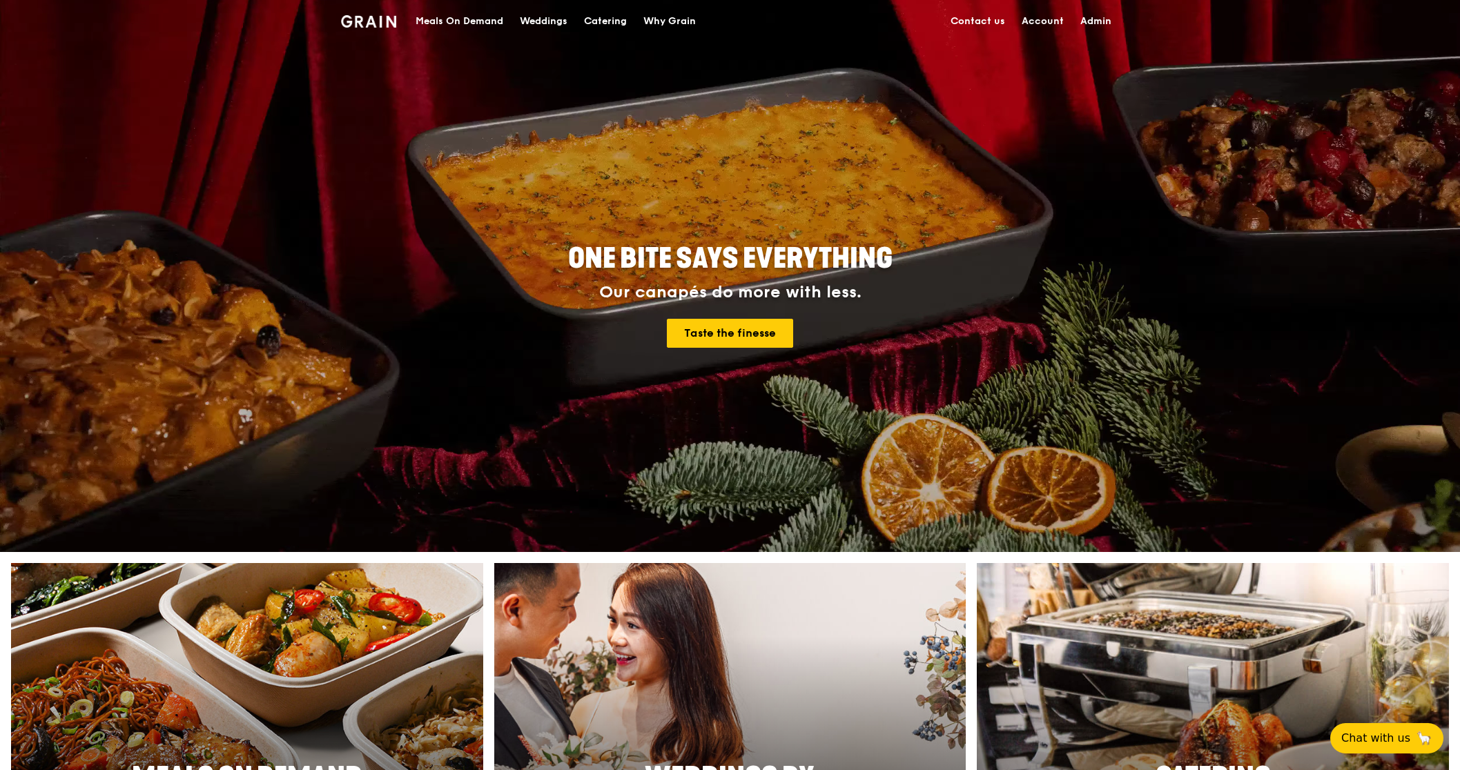  What do you see at coordinates (543, 21) in the screenshot?
I see `a: Weddings` at bounding box center [543, 21].